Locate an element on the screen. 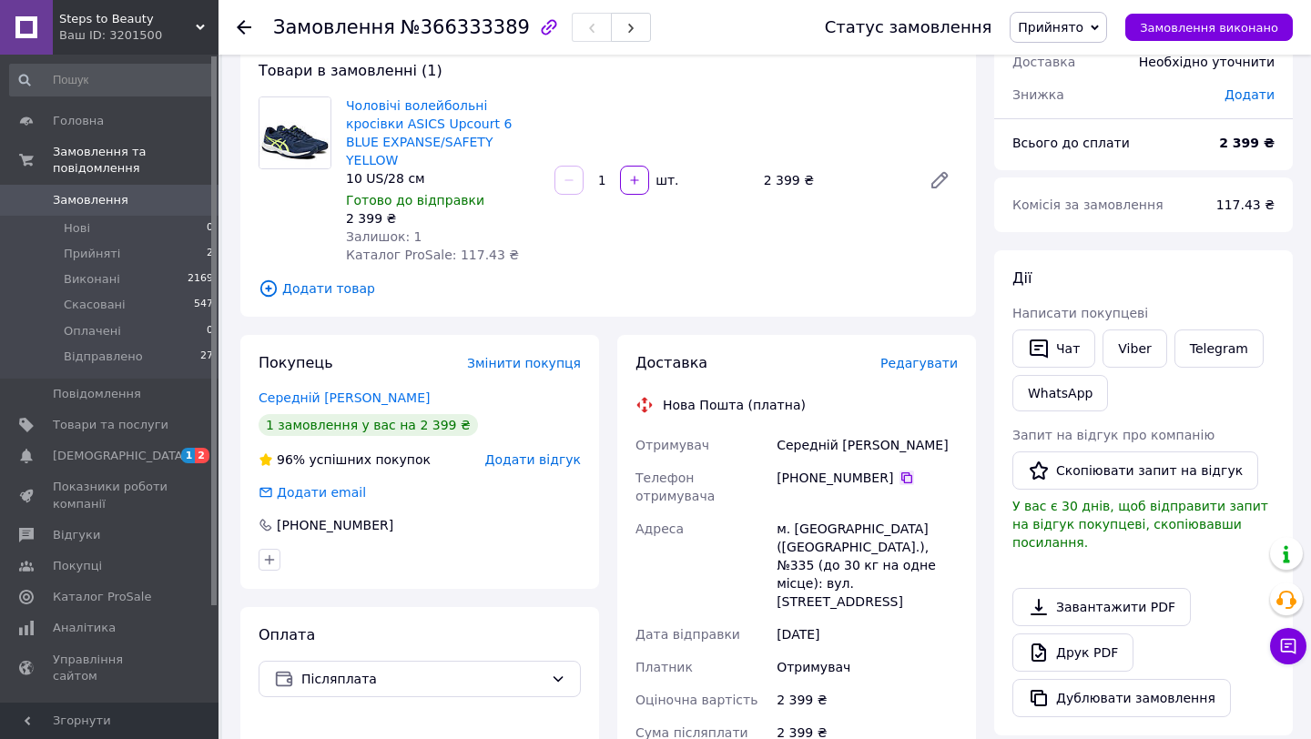 The width and height of the screenshot is (1311, 739). span: Замовлення та повідомлення is located at coordinates (136, 160).